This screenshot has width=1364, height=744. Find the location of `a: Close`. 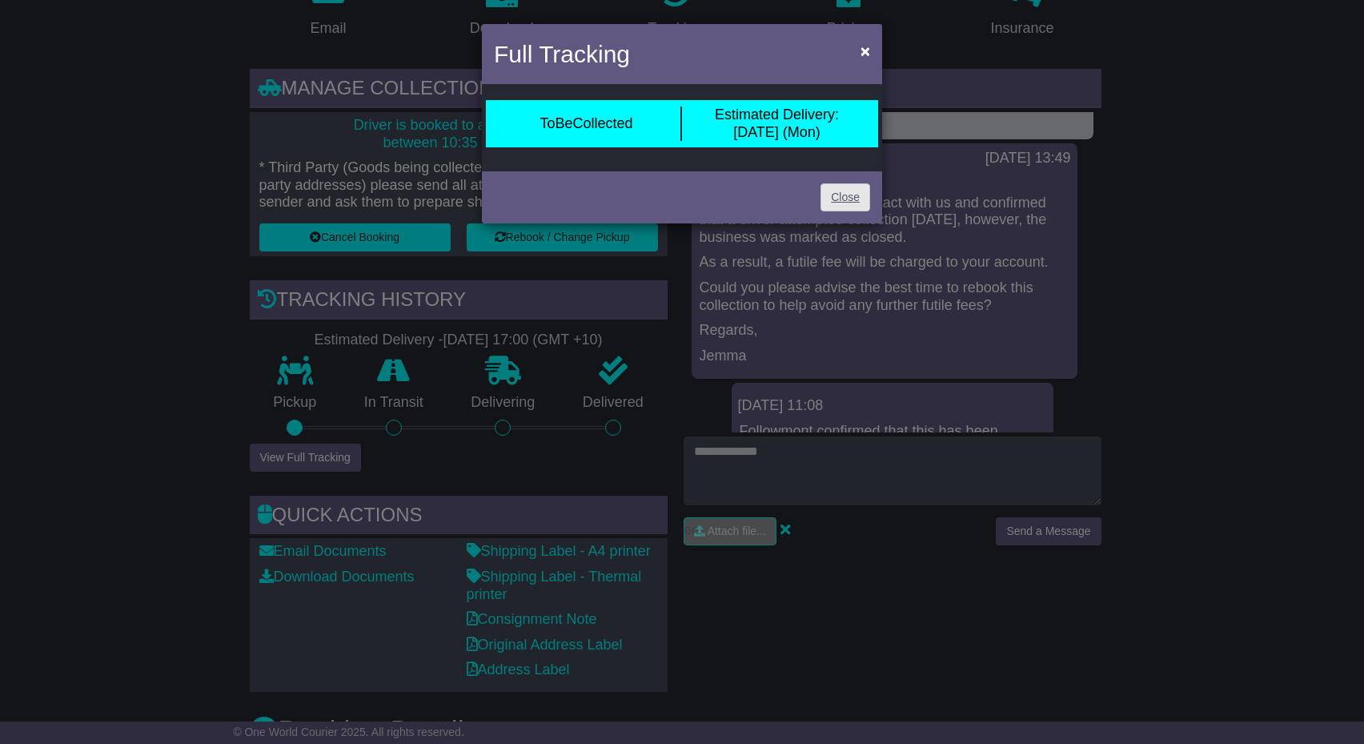

a: Close is located at coordinates (846, 197).